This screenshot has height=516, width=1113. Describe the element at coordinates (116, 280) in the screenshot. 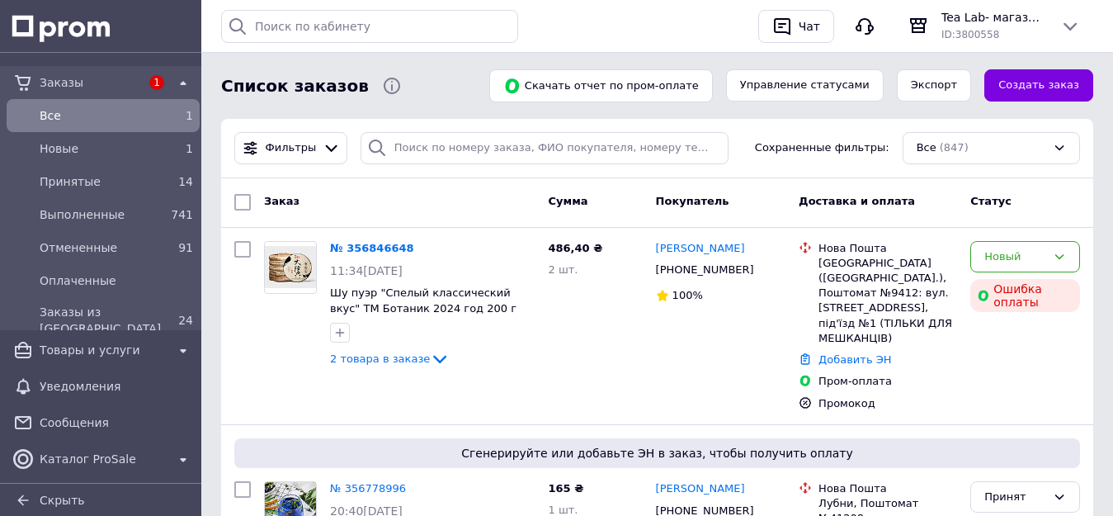

I see `span: Оплаченные` at that location.